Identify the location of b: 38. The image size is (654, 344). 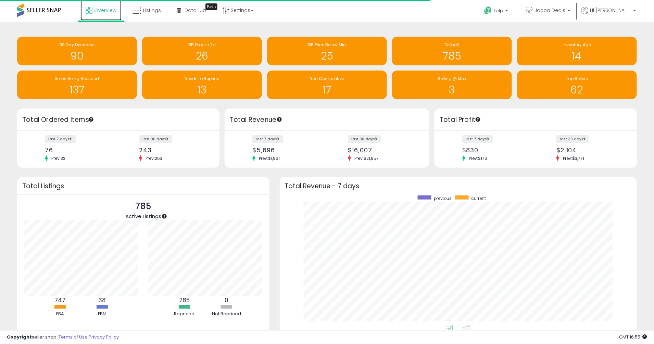
(102, 300).